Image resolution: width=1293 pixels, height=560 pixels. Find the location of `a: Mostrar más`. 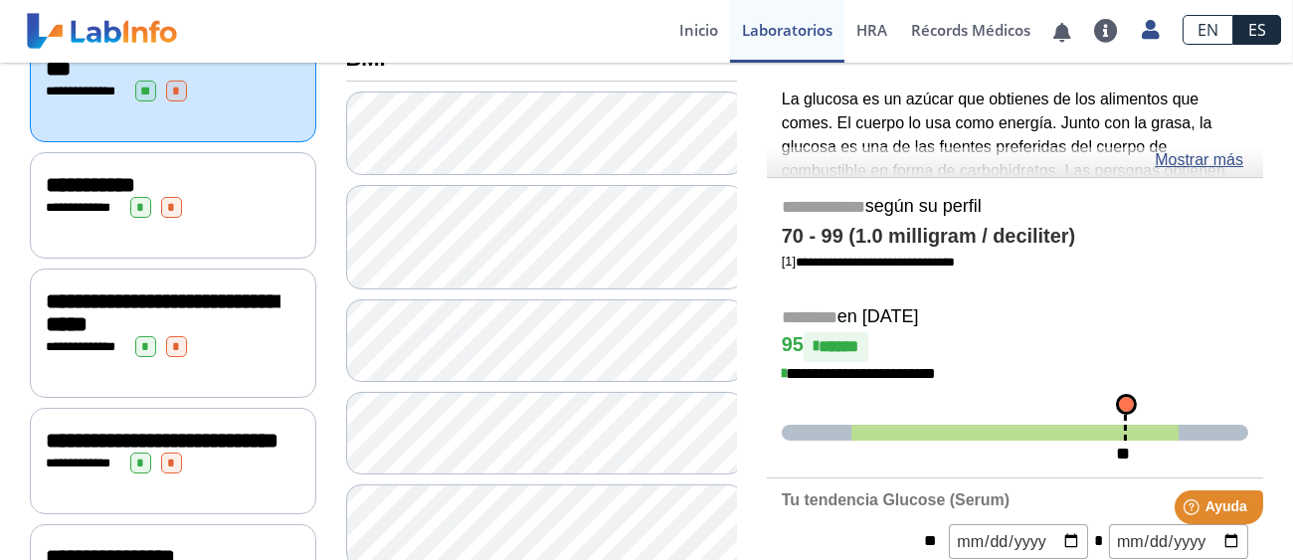

a: Mostrar más is located at coordinates (1198, 160).